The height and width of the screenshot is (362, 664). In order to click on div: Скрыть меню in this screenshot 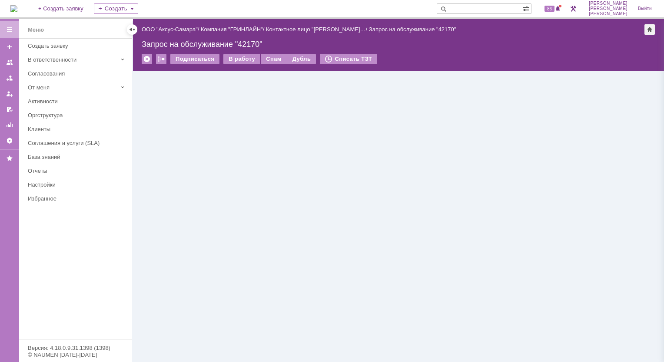, I will do `click(132, 30)`.